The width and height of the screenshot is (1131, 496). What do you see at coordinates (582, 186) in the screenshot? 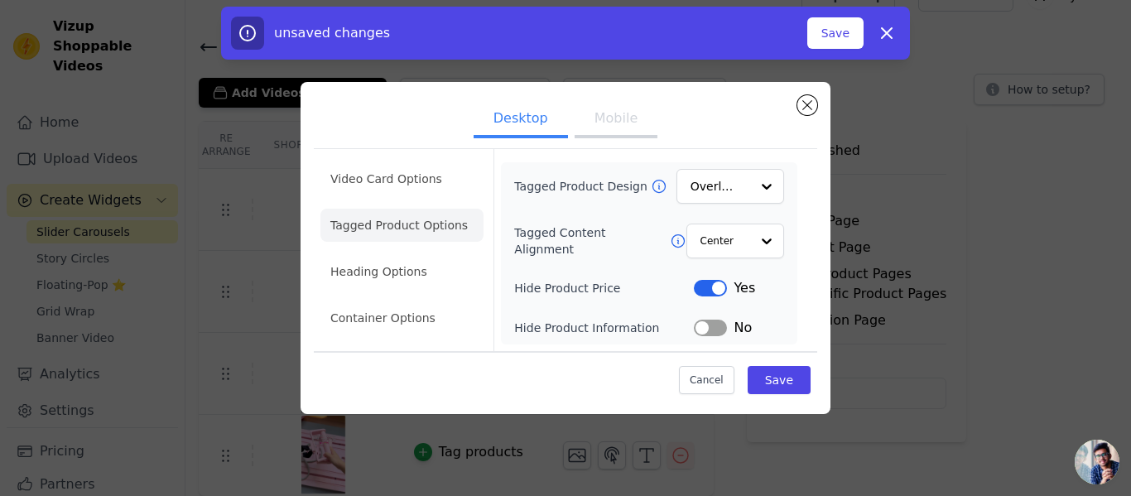
I see `label: Tagged Product Design` at bounding box center [582, 186].